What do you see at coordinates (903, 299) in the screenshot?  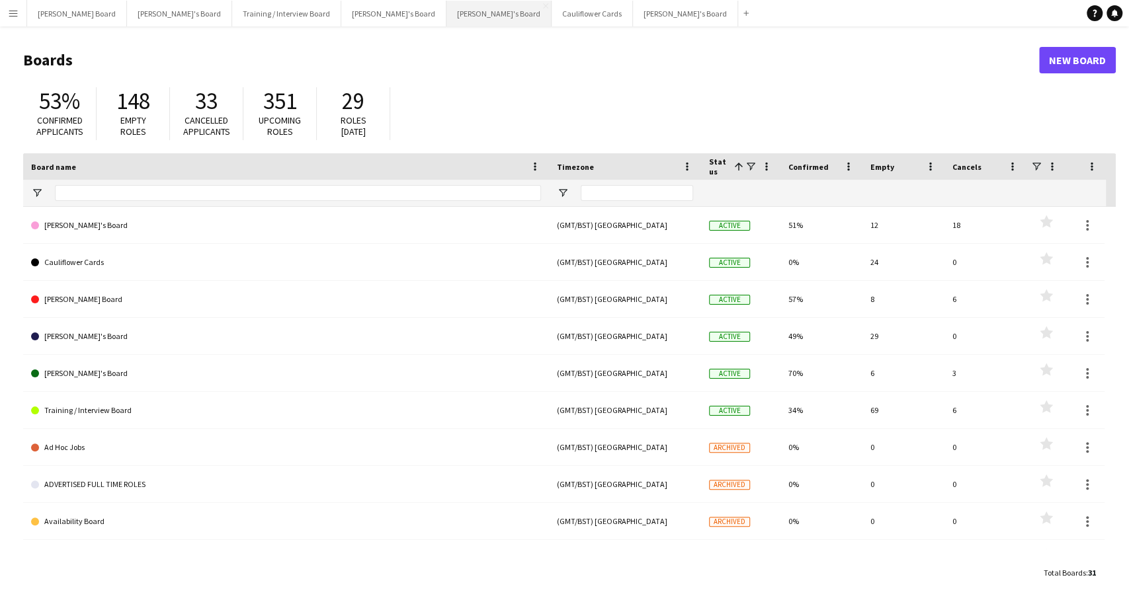 I see `div: 8` at bounding box center [903, 299].